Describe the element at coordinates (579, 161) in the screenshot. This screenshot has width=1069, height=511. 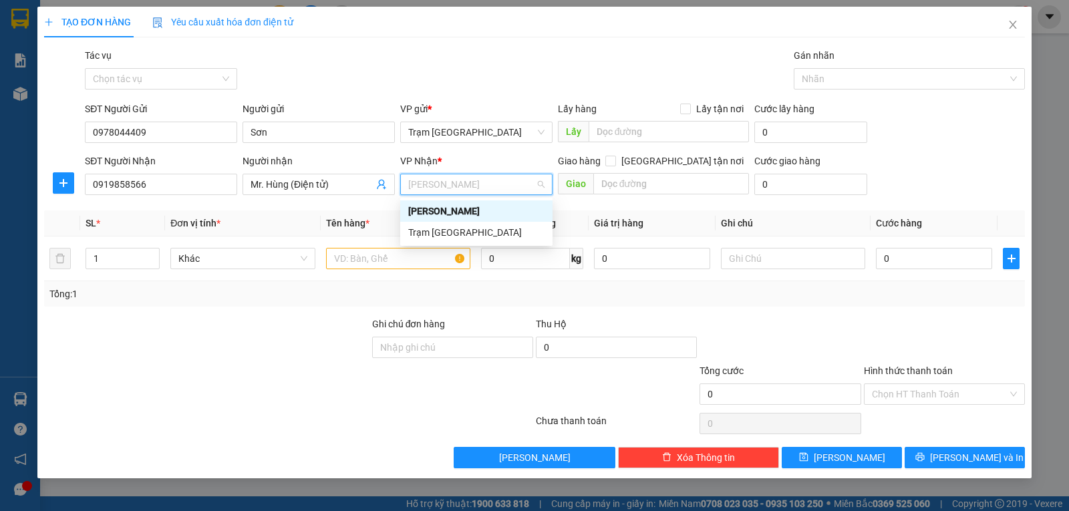
I see `span: Giao hàng` at that location.